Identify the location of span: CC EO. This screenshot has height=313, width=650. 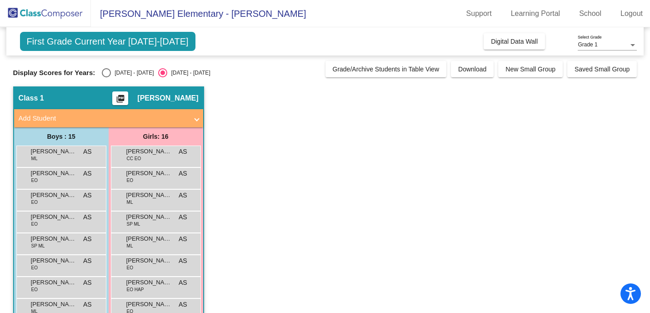
(134, 158).